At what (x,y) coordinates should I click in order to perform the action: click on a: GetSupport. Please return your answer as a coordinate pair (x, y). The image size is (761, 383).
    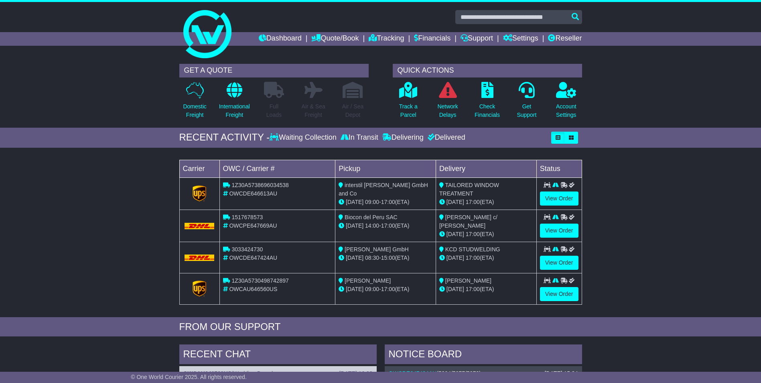
    Looking at the image, I should click on (526, 102).